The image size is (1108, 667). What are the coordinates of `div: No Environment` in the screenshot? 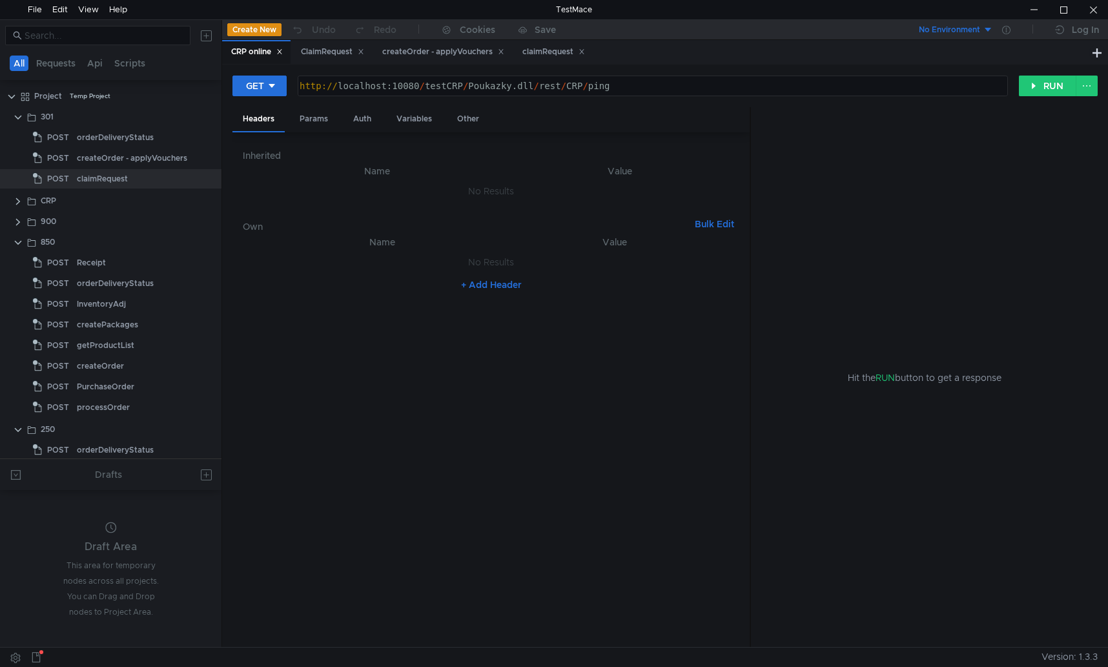 It's located at (949, 30).